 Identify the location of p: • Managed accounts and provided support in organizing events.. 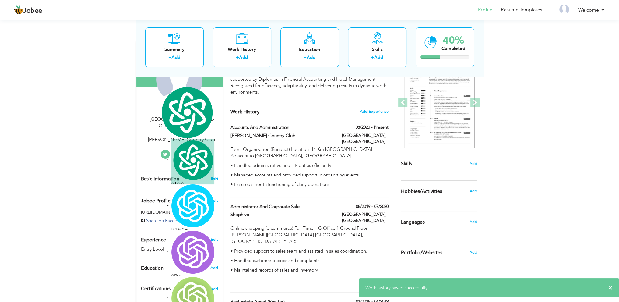
(310, 175).